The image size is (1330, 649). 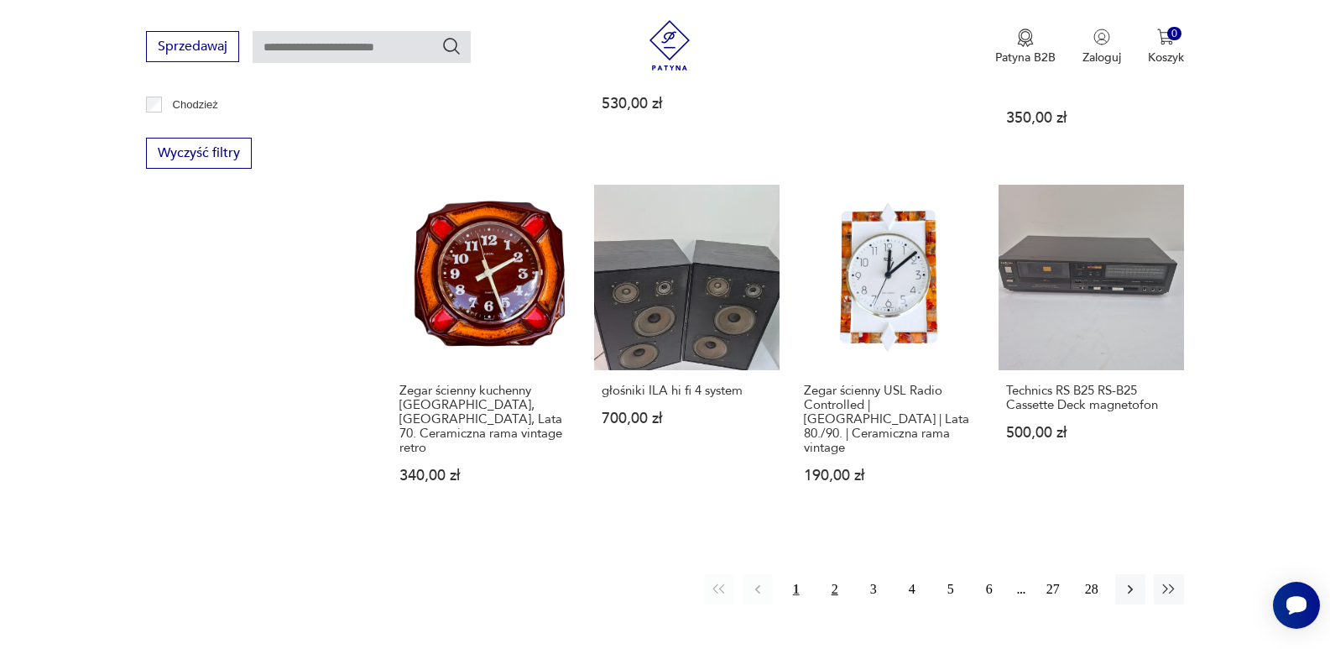 What do you see at coordinates (1102, 47) in the screenshot?
I see `button: Zaloguj` at bounding box center [1102, 47].